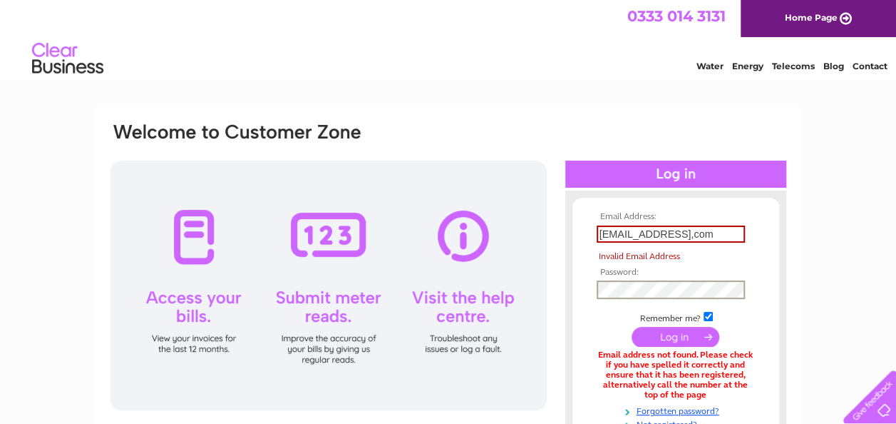 The width and height of the screenshot is (896, 424). I want to click on input: Submit, so click(675, 337).